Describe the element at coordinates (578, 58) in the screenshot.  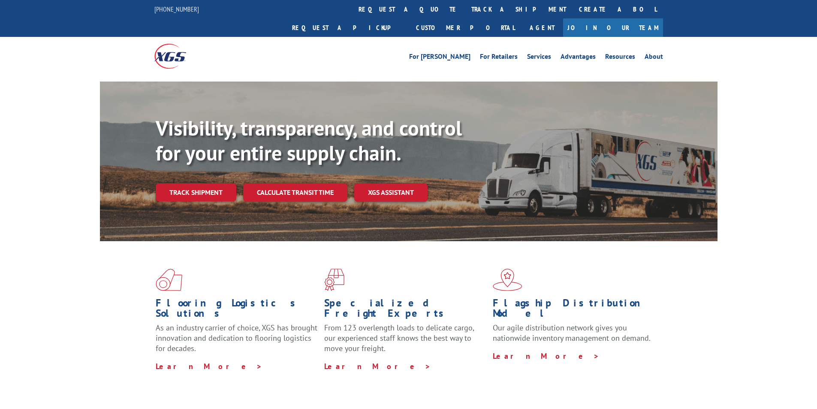
I see `a: Advantages` at that location.